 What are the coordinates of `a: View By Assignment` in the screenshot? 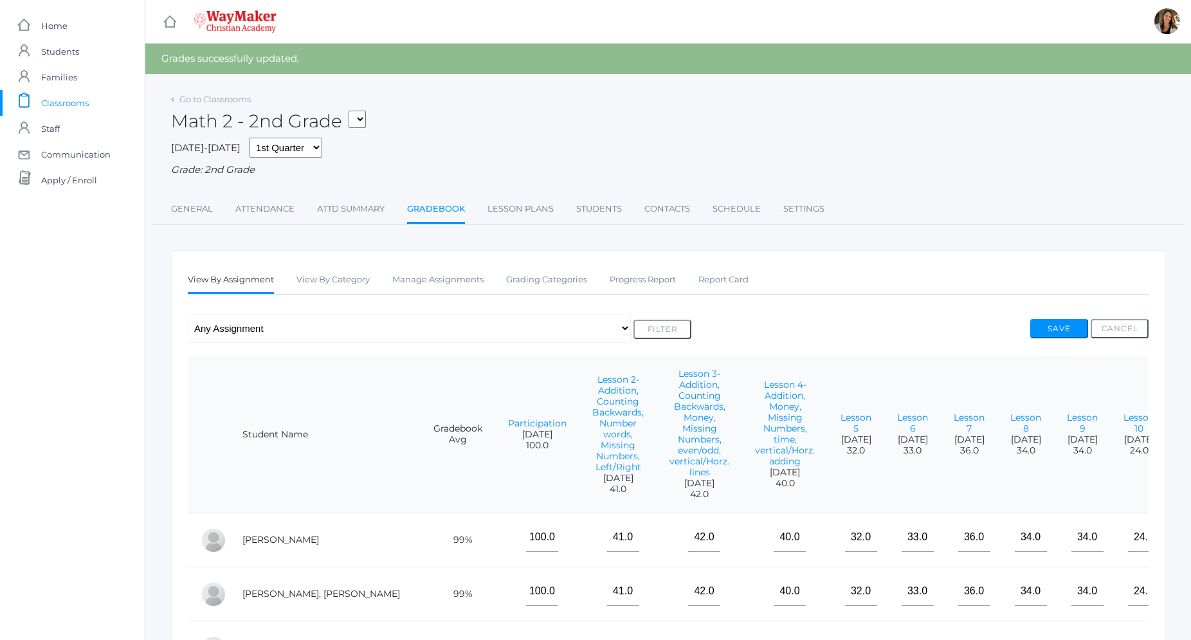 It's located at (231, 280).